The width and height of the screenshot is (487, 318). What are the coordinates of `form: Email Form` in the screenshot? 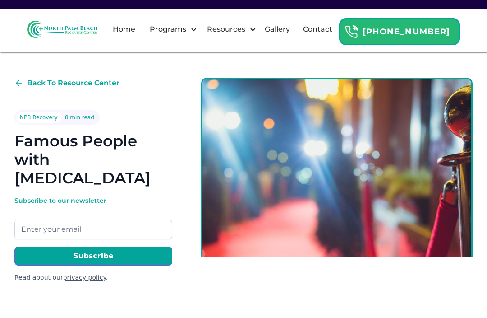 It's located at (93, 239).